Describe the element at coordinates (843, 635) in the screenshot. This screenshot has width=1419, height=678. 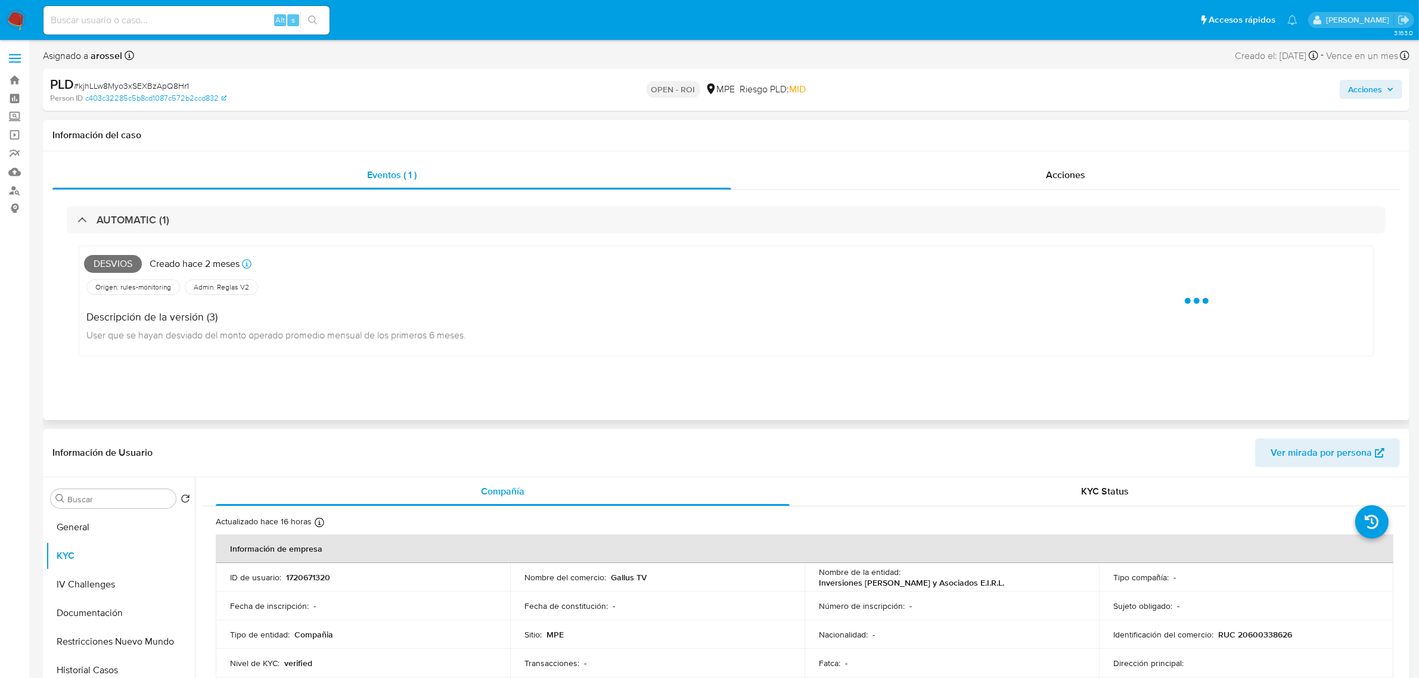
I see `p: Nacionalidad :` at that location.